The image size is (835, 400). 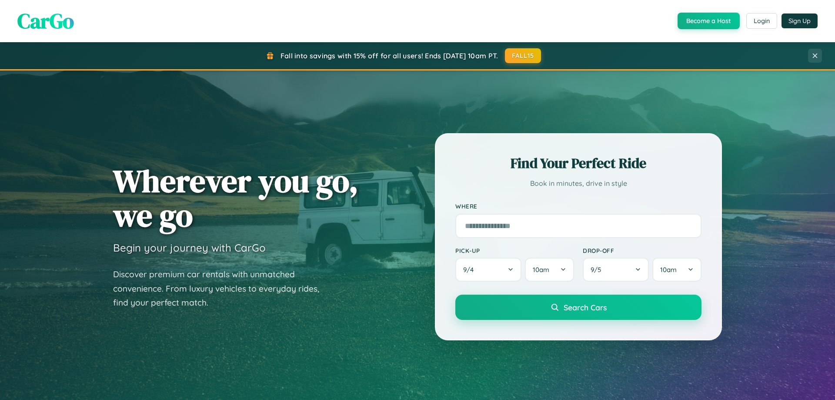 What do you see at coordinates (799, 21) in the screenshot?
I see `button: Sign Up` at bounding box center [799, 21].